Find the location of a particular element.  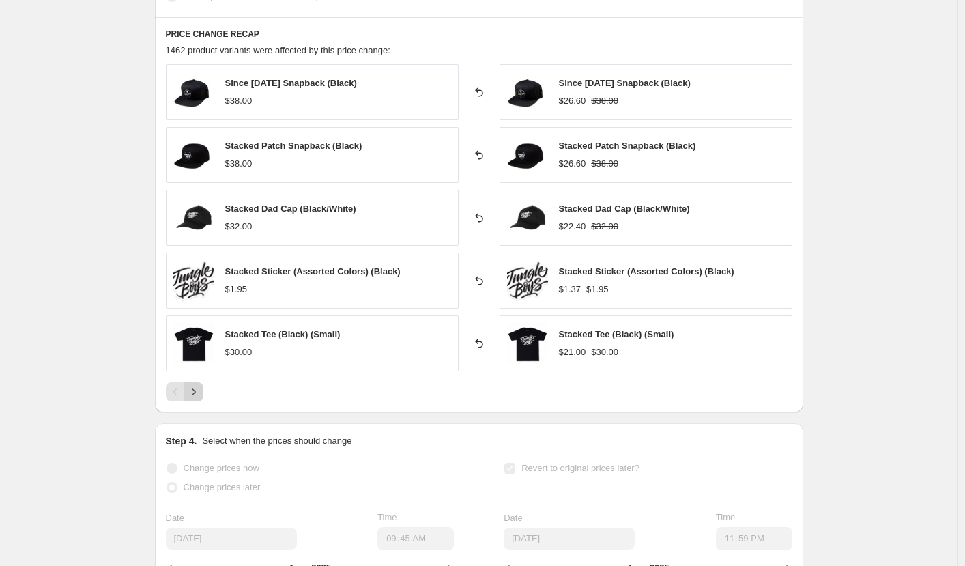

strike: $32.00 is located at coordinates (605, 227).